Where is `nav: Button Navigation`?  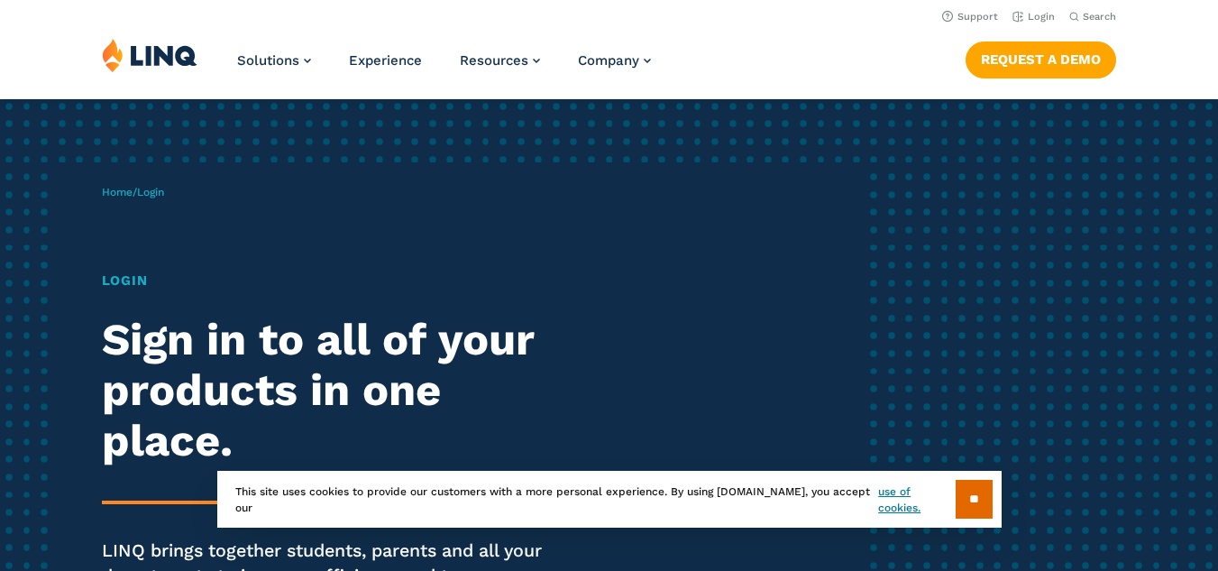 nav: Button Navigation is located at coordinates (1041, 58).